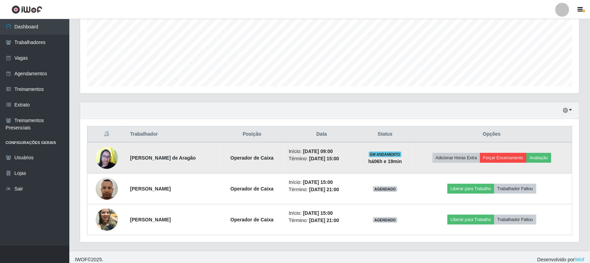  What do you see at coordinates (173, 134) in the screenshot?
I see `th: Trabalhador` at bounding box center [173, 134].